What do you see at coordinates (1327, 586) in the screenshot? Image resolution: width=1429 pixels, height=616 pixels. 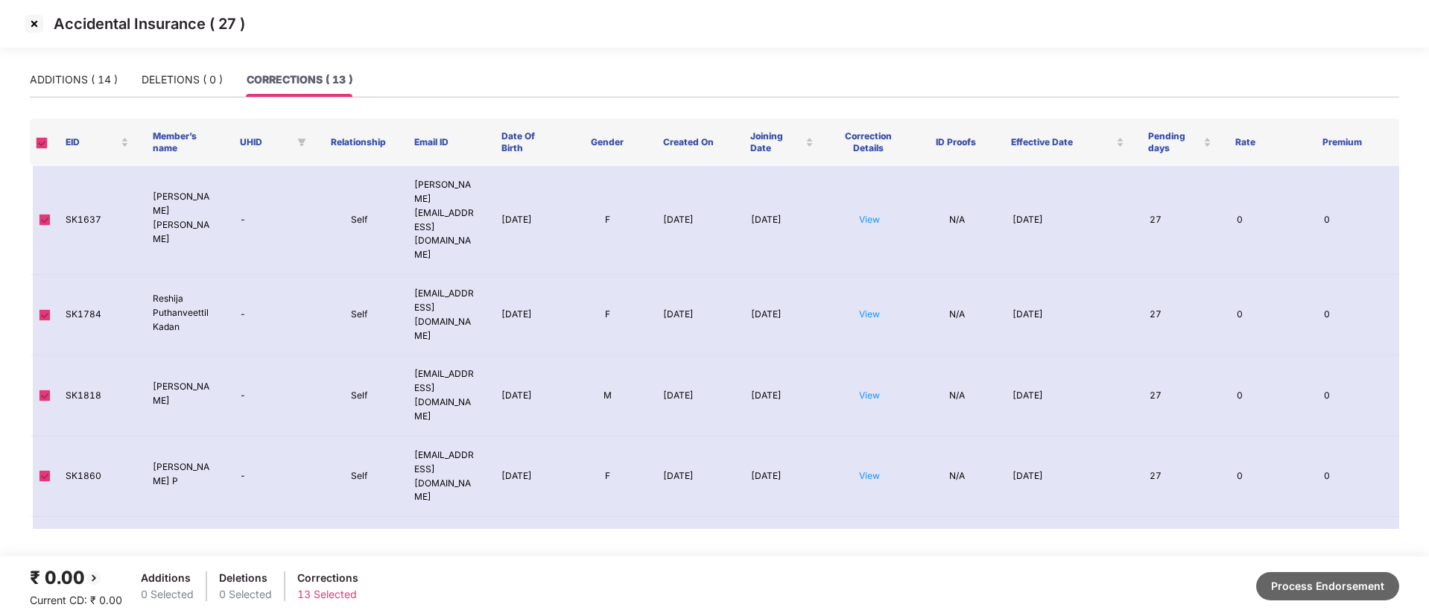 I see `button: Process Endorsement` at bounding box center [1327, 586].